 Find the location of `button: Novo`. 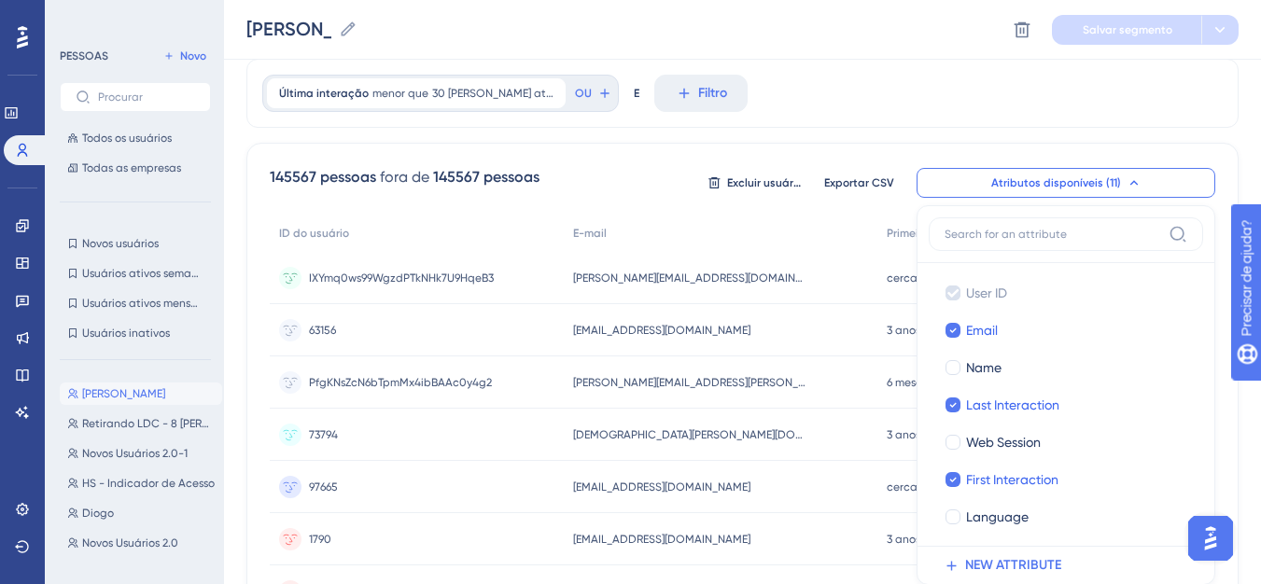

button: Novo is located at coordinates (185, 56).